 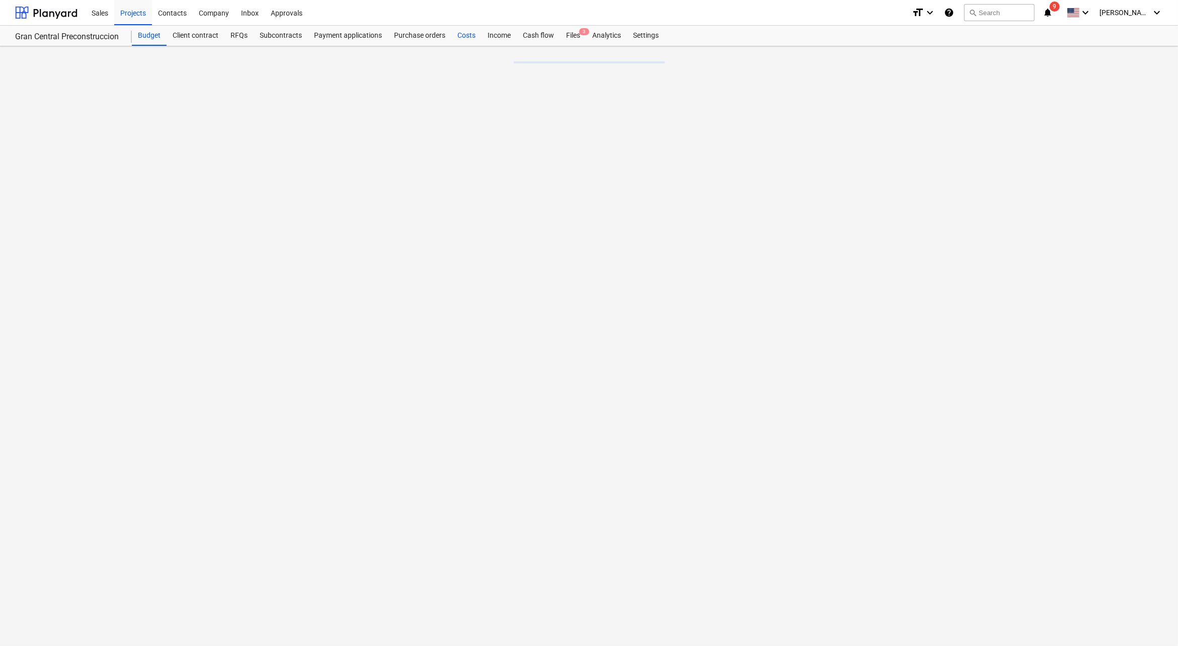 What do you see at coordinates (466, 36) in the screenshot?
I see `a: Costs` at bounding box center [466, 36].